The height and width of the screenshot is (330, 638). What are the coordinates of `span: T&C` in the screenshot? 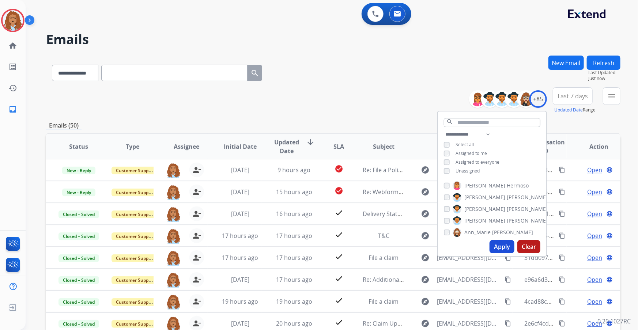 It's located at (384, 236).